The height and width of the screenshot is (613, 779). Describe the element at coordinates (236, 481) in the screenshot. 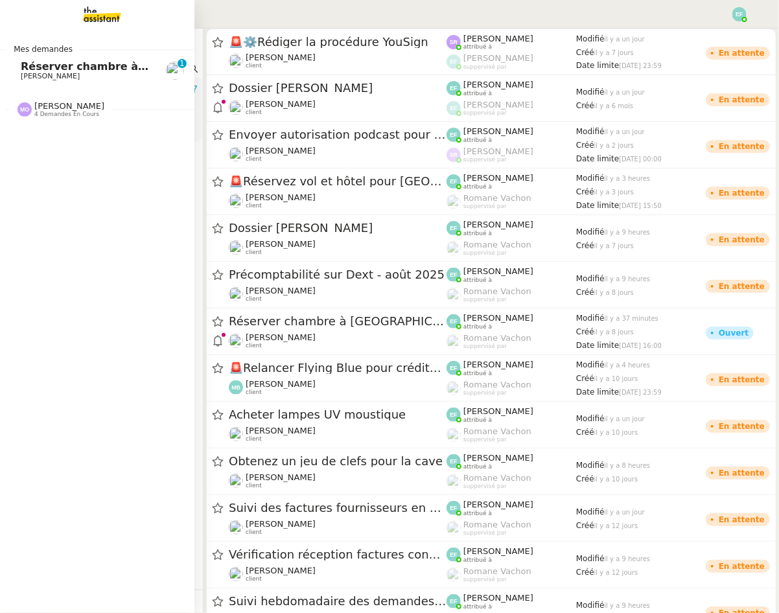

I see `img: users%2FME7CwGhkVpexbSaUxoFyX6OhGQk2%2Favatar%2Fe146a5d2-1708-490f-af4b-78e736222863` at that location.